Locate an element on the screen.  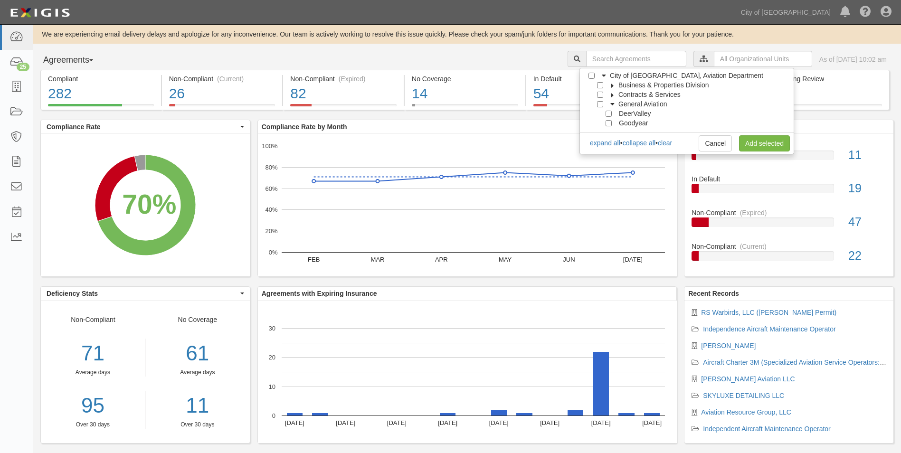
text: 60% is located at coordinates (271, 188).